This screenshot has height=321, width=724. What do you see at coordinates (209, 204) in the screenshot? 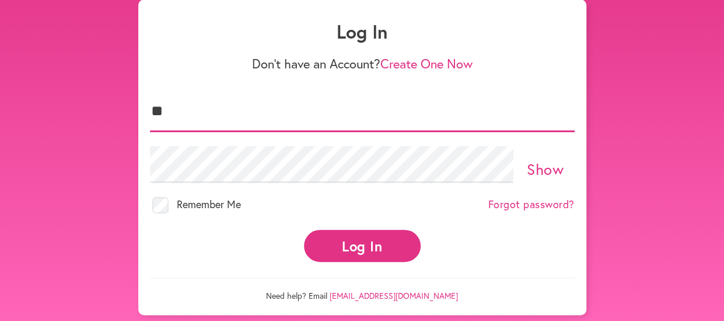
I see `span: Remember Me` at bounding box center [209, 204].